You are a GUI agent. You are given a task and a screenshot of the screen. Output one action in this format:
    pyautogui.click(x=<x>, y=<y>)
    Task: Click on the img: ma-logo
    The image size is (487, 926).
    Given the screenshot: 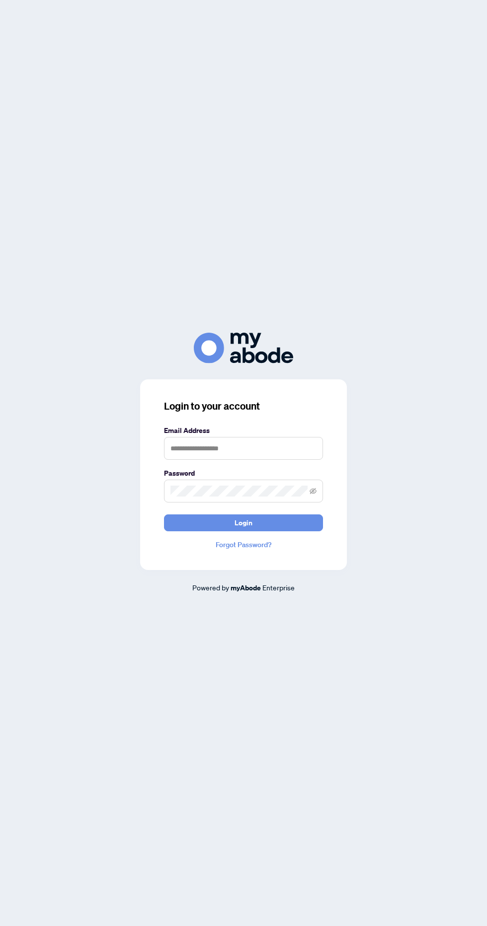 What is the action you would take?
    pyautogui.click(x=243, y=348)
    